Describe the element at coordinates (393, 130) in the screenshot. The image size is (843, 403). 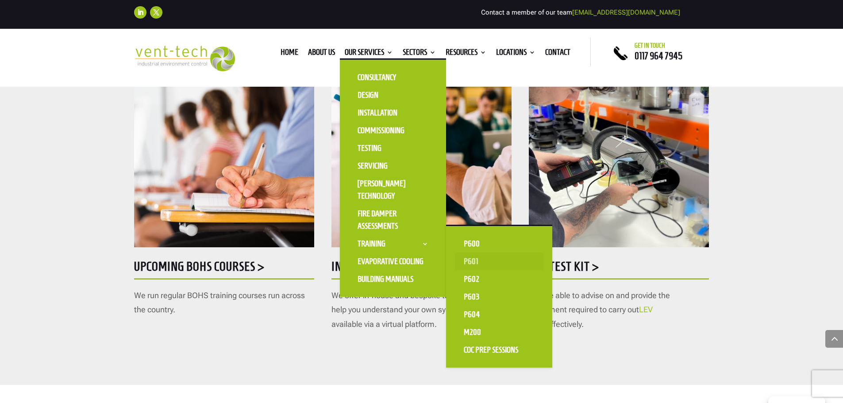
I see `a: Commissioning` at that location.